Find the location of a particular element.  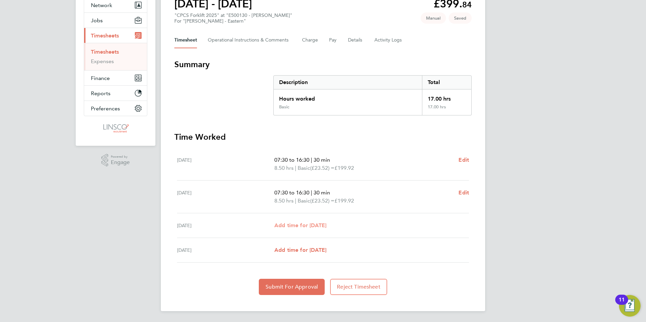

div: Summary is located at coordinates (373, 95).